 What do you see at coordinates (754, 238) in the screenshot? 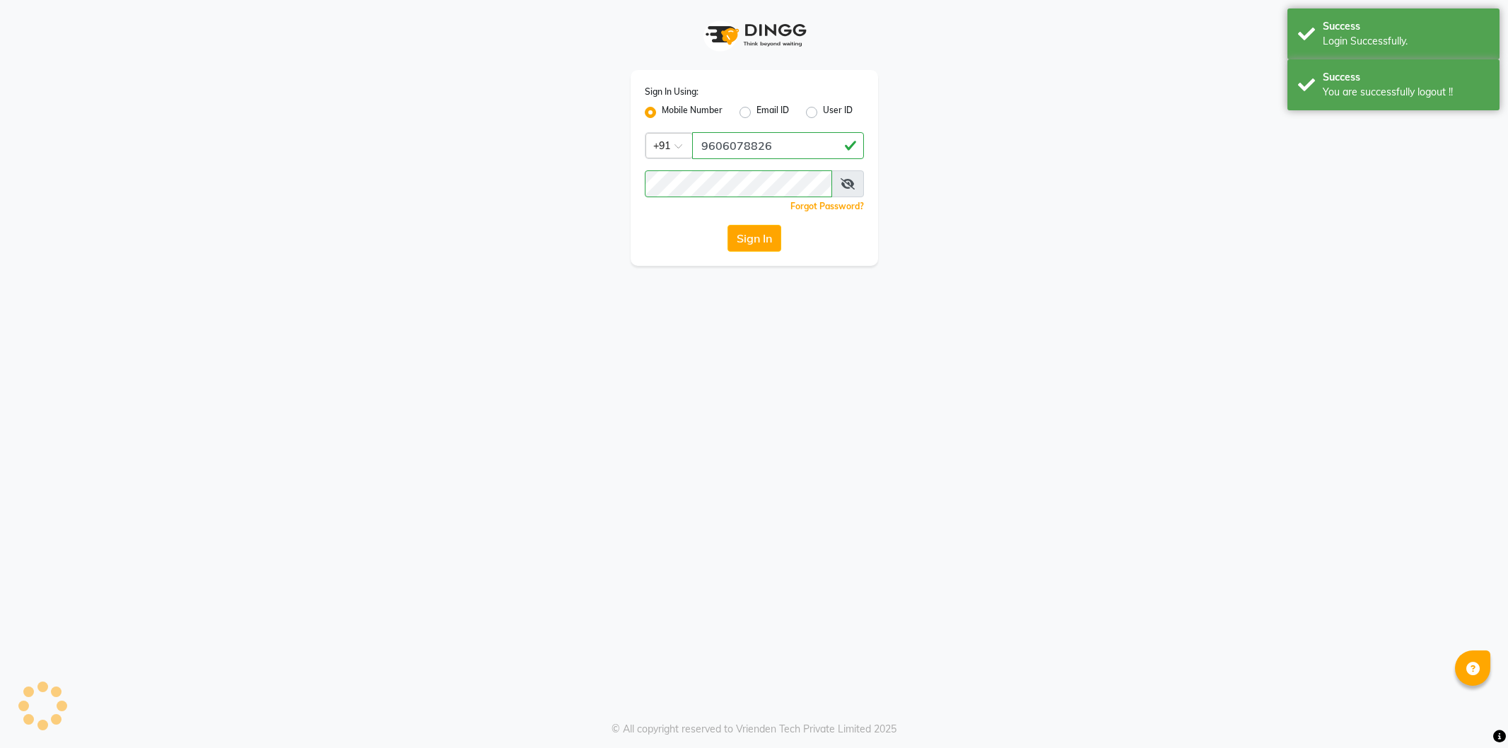
I see `button: Sign In` at bounding box center [754, 238].